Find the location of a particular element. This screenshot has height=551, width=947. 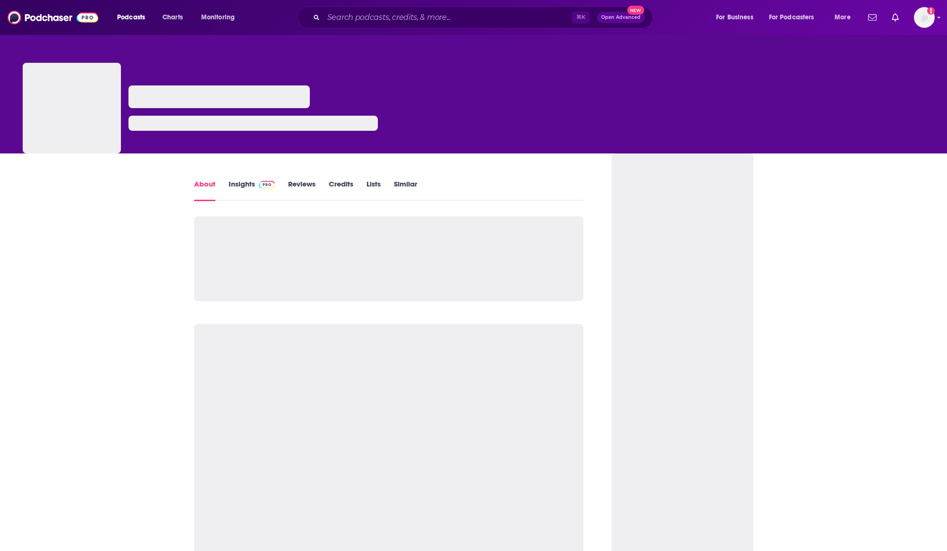

button: Show profile menu is located at coordinates (924, 17).